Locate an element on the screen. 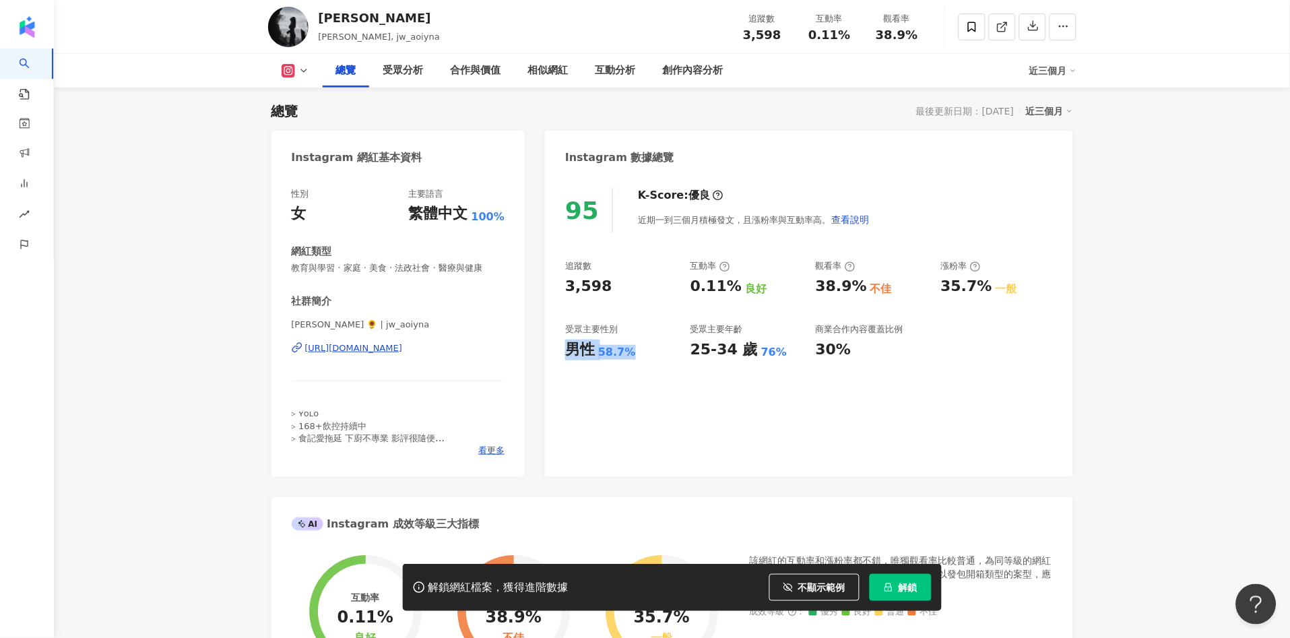 The image size is (1290, 638). div: 該網紅的互動率和漲粉率都不錯，唯獨觀看率比較普通，為同等級的網紅的中低等級，效果不一定會好，但仍然建議可以發包開箱類型的案型，應該會比較有成效！ is located at coordinates (901, 574).